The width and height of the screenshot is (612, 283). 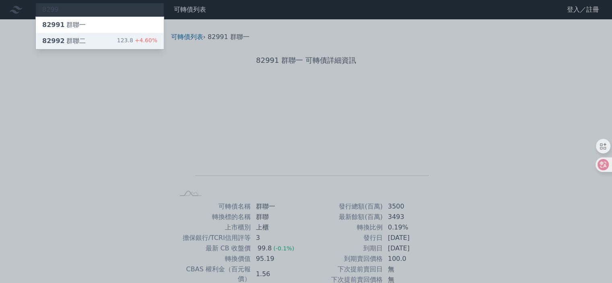 What do you see at coordinates (64, 41) in the screenshot?
I see `div: 群聯二` at bounding box center [64, 41].